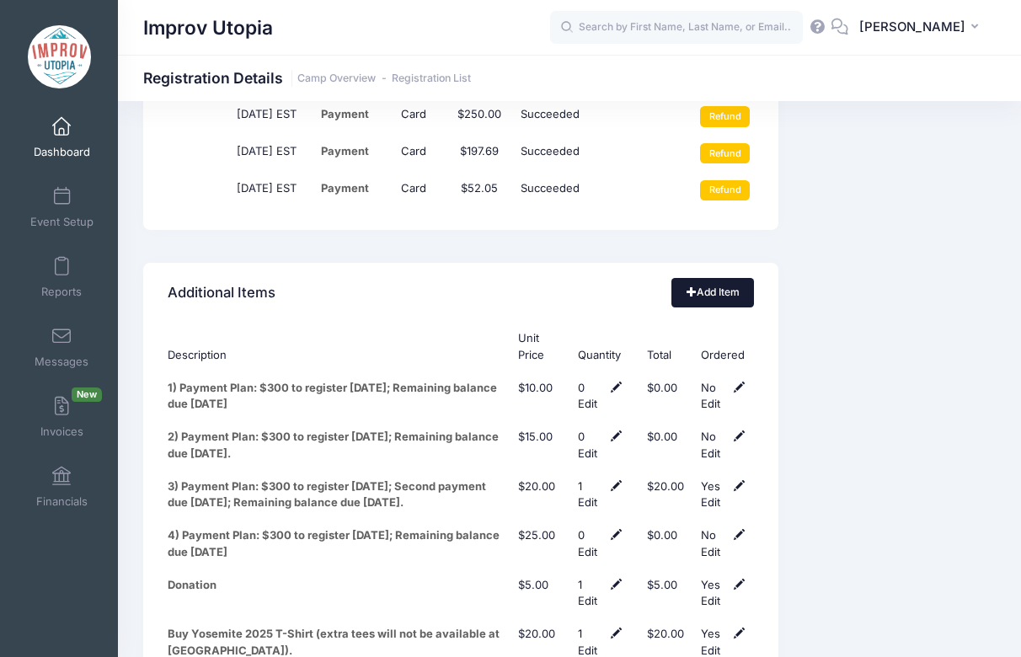 The image size is (1021, 657). I want to click on td: $15.00, so click(539, 445).